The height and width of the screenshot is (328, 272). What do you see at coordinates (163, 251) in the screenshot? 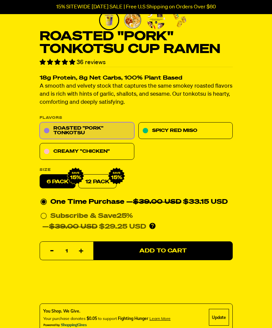
I see `button: Add to Cart` at bounding box center [163, 251].